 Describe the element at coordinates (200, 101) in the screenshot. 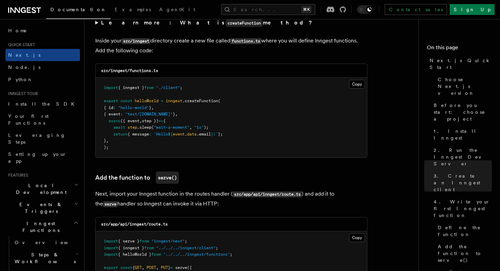

I see `span: .createFunction` at that location.